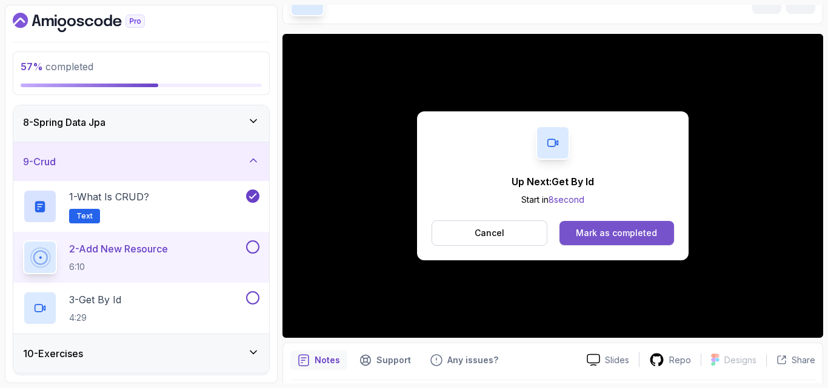 Image resolution: width=828 pixels, height=388 pixels. What do you see at coordinates (95, 318) in the screenshot?
I see `p: 4:29` at bounding box center [95, 318].